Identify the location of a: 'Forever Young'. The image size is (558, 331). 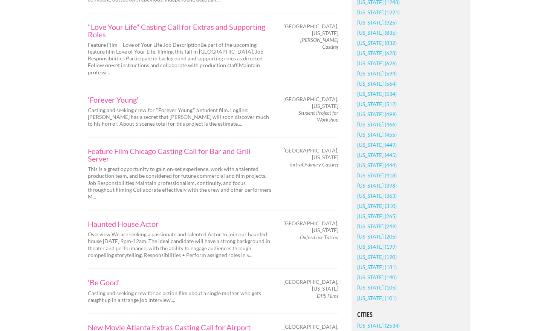
(180, 100).